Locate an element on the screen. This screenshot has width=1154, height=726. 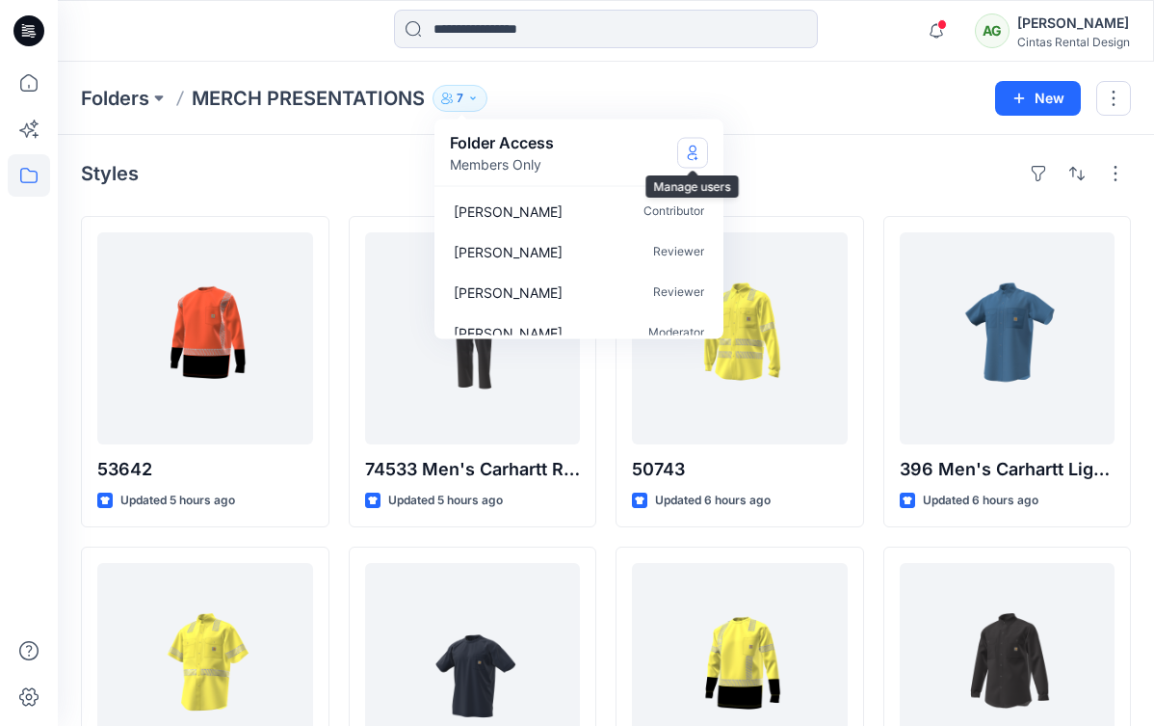
div: AG is located at coordinates (993, 31).